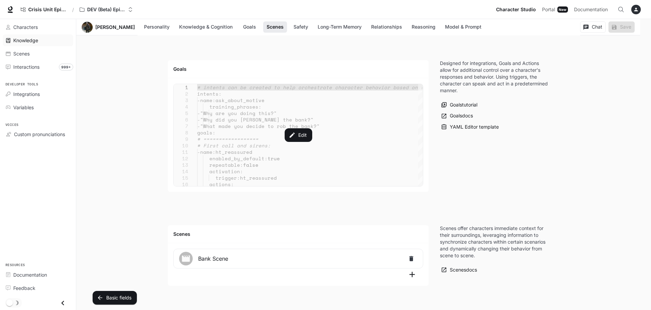 This screenshot has height=310, width=651. I want to click on button: Safety, so click(301, 27).